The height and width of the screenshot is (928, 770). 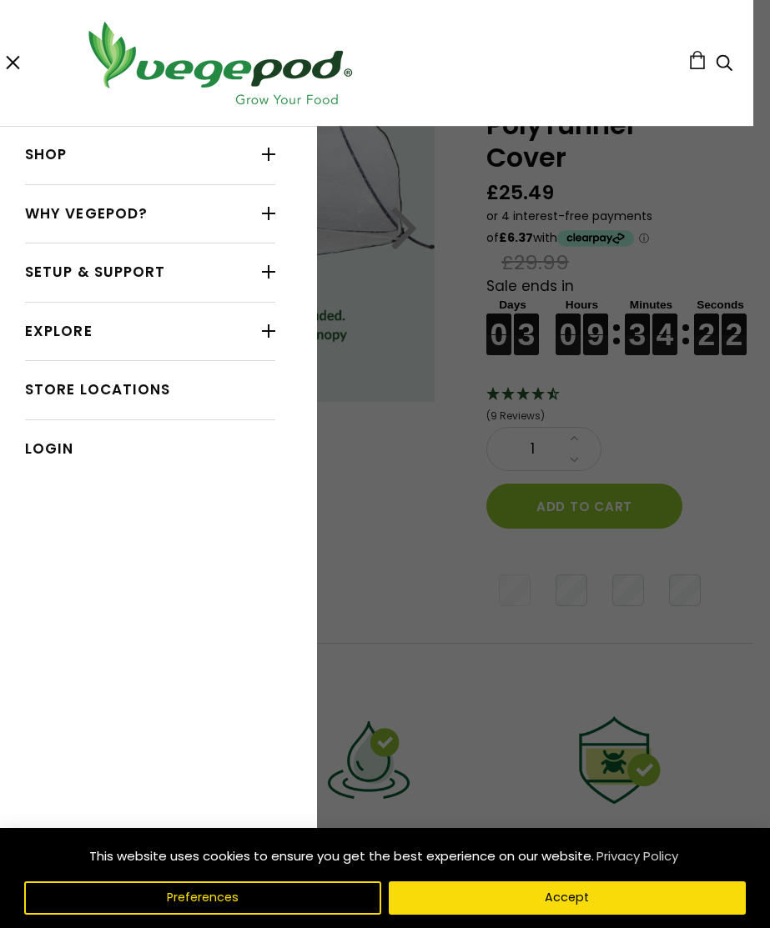 What do you see at coordinates (150, 450) in the screenshot?
I see `a: Login` at bounding box center [150, 450].